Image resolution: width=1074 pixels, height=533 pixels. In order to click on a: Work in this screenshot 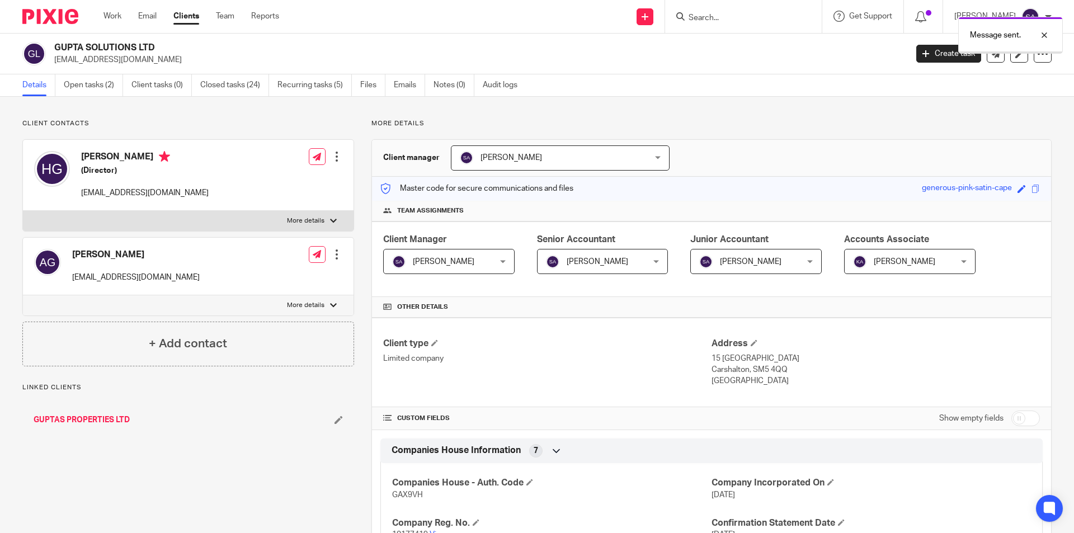, I will do `click(112, 16)`.